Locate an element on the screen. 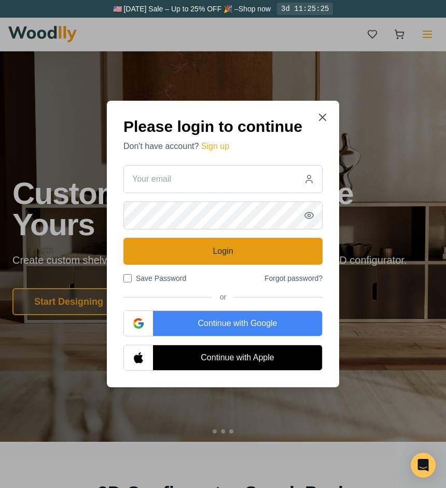 The image size is (446, 488). label: Save Password is located at coordinates (155, 278).